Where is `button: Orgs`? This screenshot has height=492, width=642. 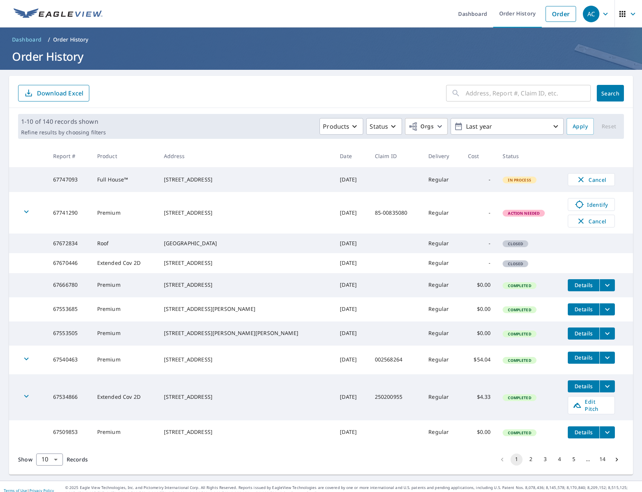 button: Orgs is located at coordinates (426, 126).